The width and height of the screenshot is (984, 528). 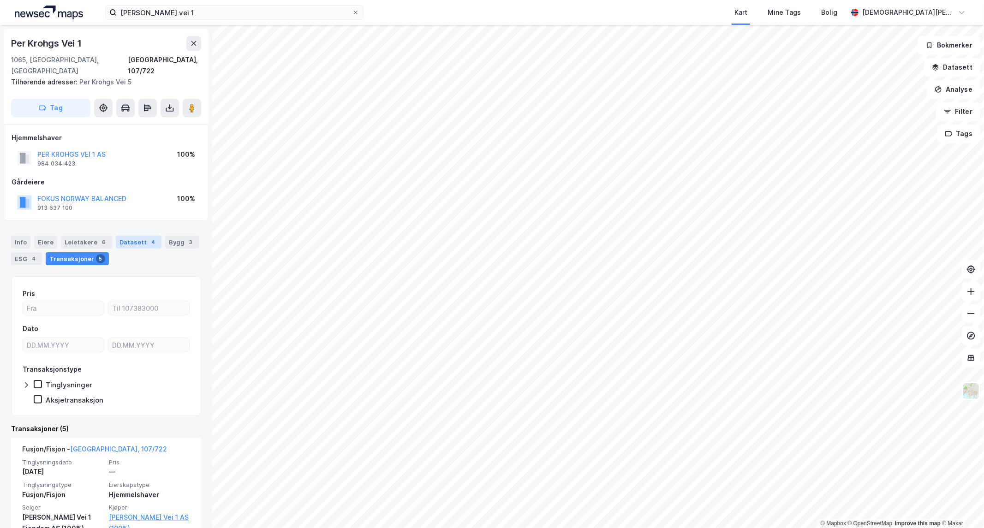 What do you see at coordinates (63, 495) in the screenshot?
I see `div: Fusjon/Fisjon` at bounding box center [63, 495].